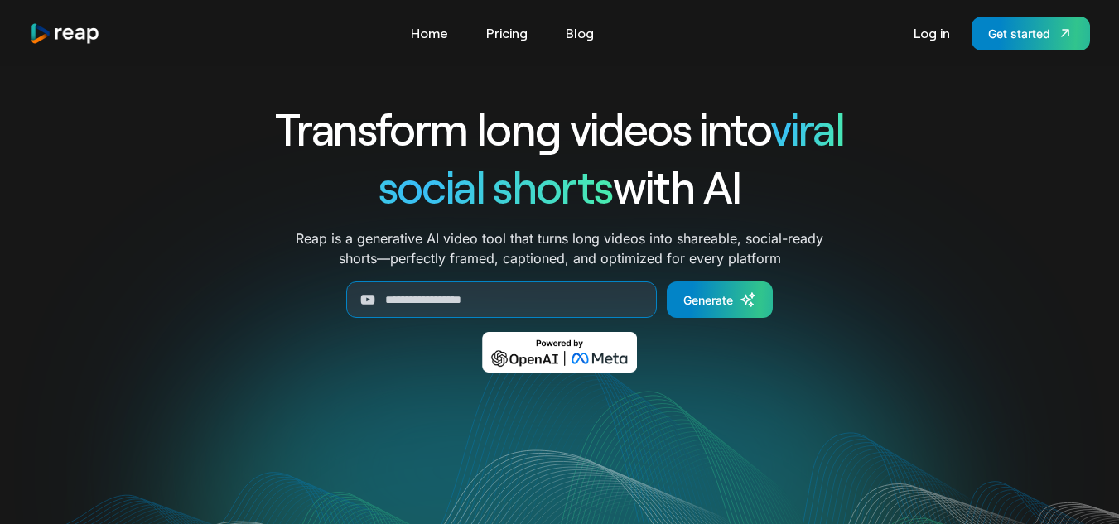 This screenshot has width=1119, height=524. I want to click on a: Home, so click(429, 33).